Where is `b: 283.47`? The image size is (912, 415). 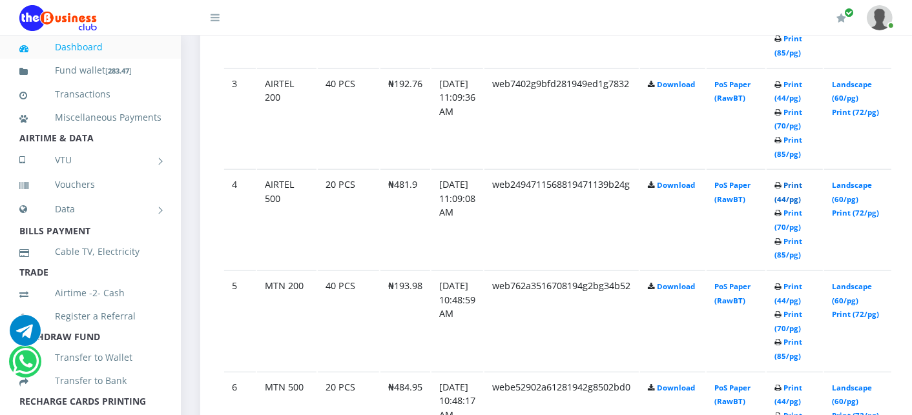
b: 283.47 is located at coordinates (118, 70).